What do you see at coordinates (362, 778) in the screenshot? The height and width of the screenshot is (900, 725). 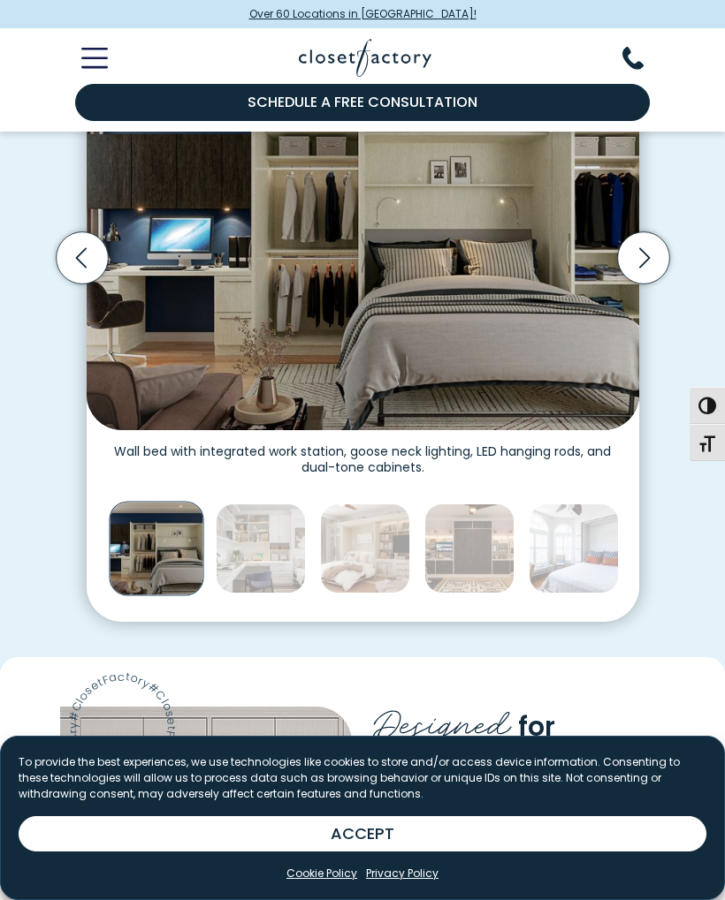 I see `p: To provide the best experiences, we use technologies like cookies to store and/or access device i...` at bounding box center [362, 778].